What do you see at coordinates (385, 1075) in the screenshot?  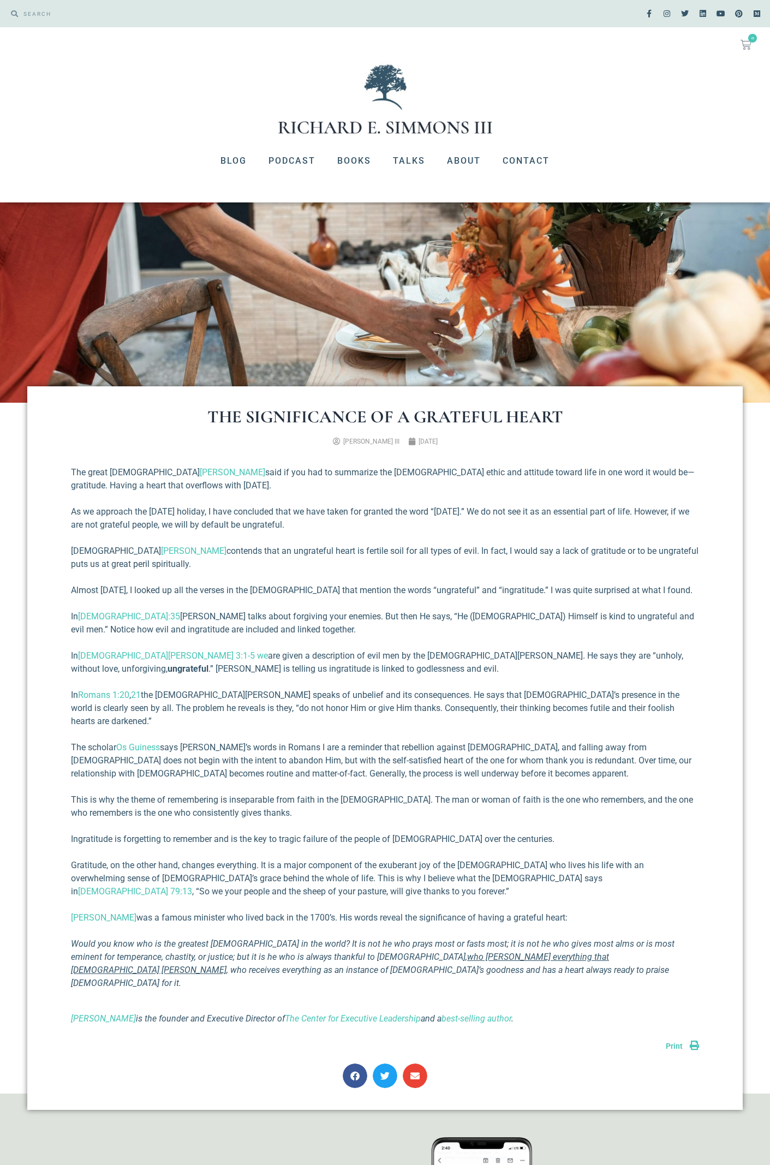 I see `div: Share on twitter` at bounding box center [385, 1075].